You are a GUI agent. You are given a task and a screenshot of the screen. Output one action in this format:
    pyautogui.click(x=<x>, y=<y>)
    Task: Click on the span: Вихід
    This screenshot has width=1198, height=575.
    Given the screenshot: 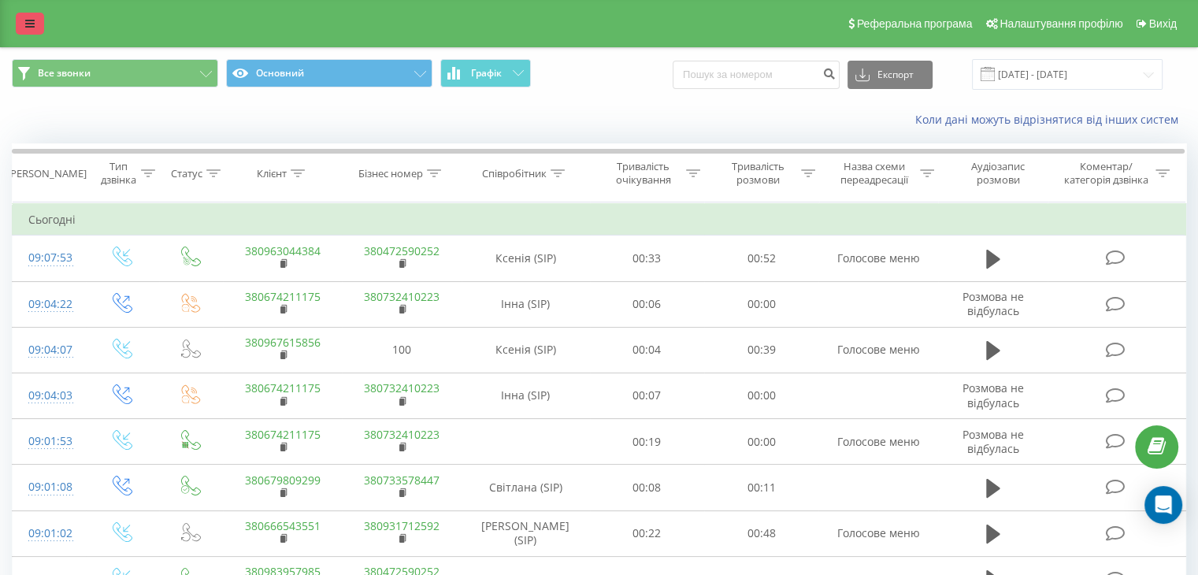 What is the action you would take?
    pyautogui.click(x=1163, y=24)
    